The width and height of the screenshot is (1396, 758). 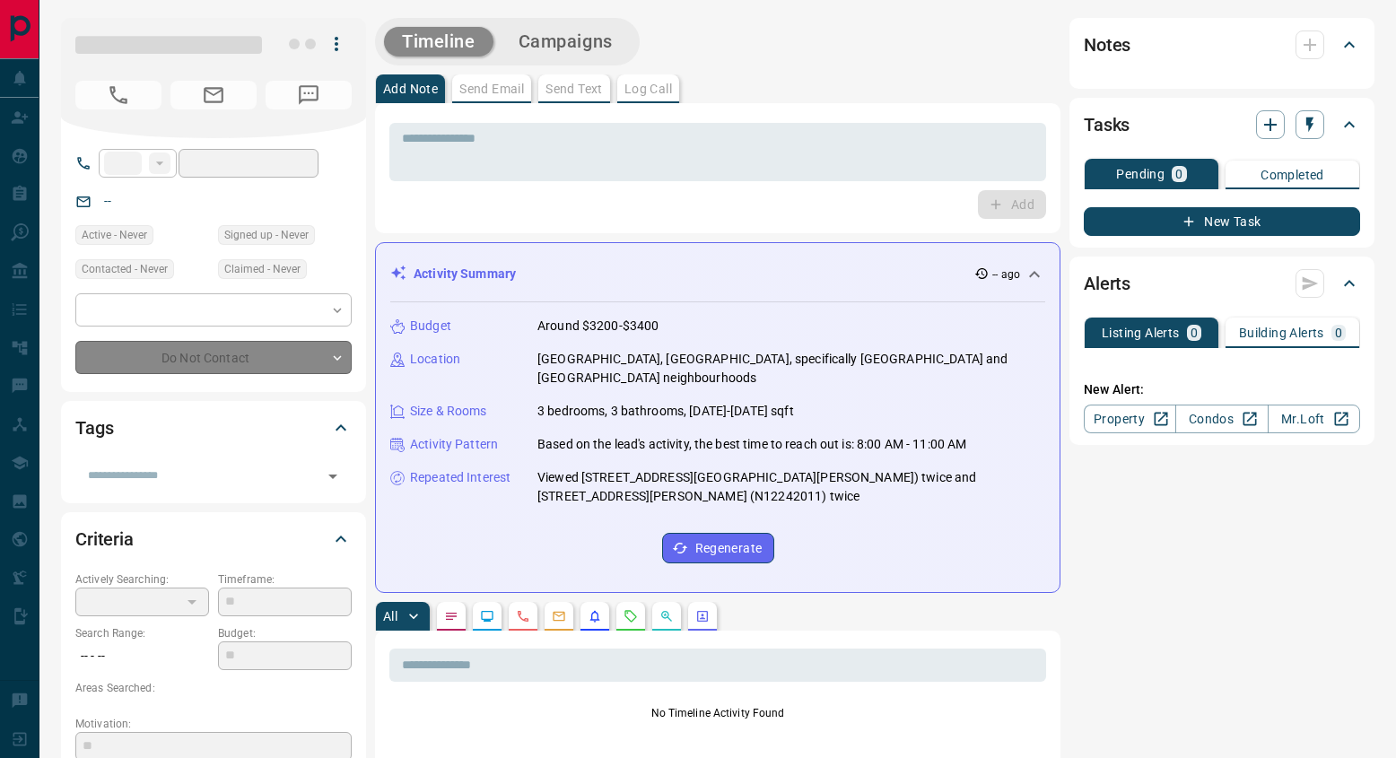 What do you see at coordinates (214, 95) in the screenshot?
I see `span: No Email` at bounding box center [214, 95].